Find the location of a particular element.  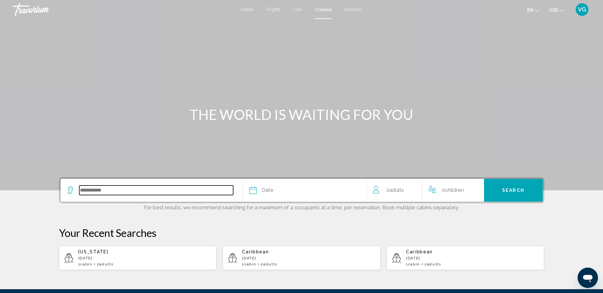

h1: THE WORLD IS WAITING FOR YOU is located at coordinates (301, 114).